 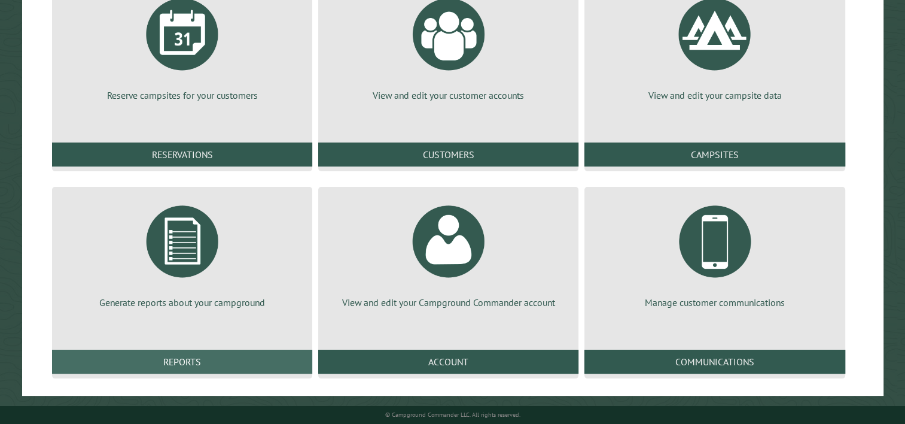 What do you see at coordinates (182, 95) in the screenshot?
I see `p: Reserve campsites for your customers` at bounding box center [182, 95].